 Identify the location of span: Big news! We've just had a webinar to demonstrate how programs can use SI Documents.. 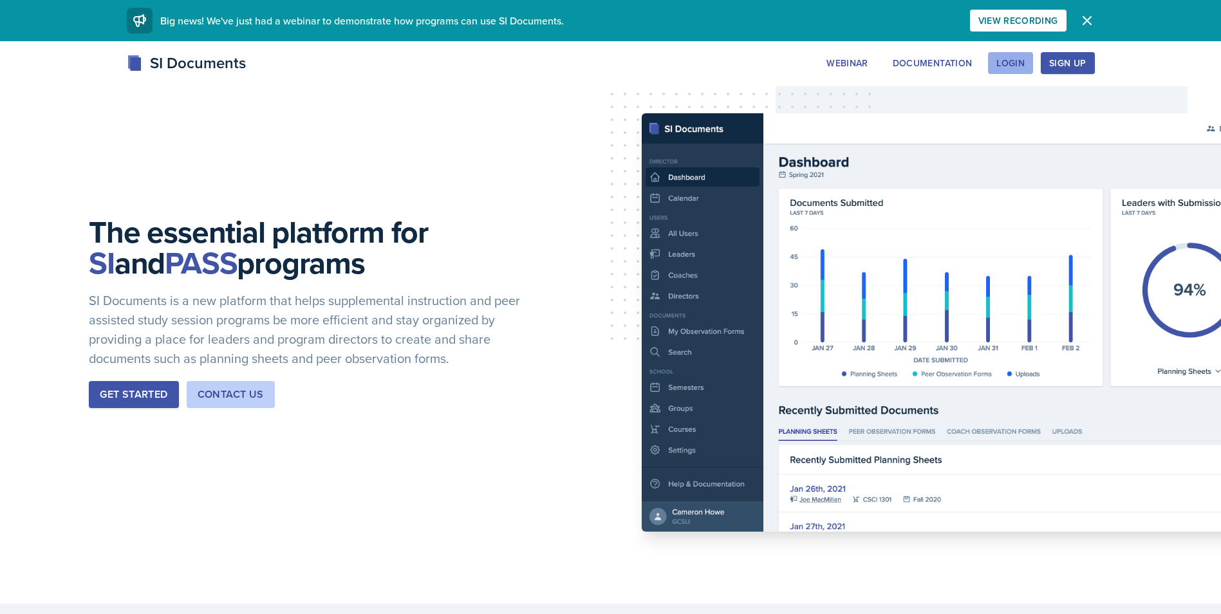
(362, 21).